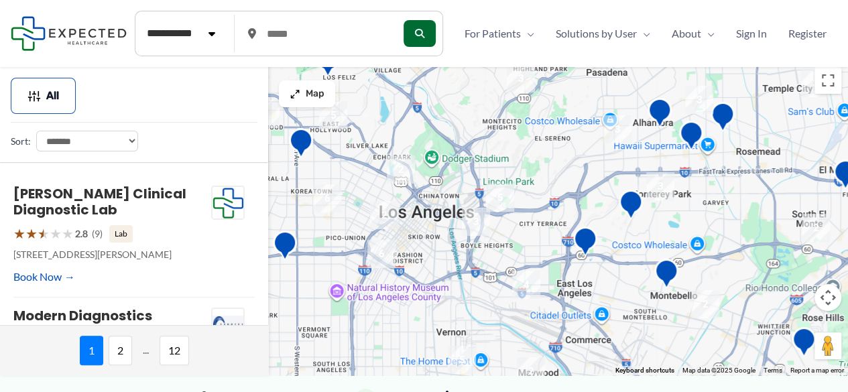 Image resolution: width=848 pixels, height=392 pixels. I want to click on a: Sign In, so click(752, 34).